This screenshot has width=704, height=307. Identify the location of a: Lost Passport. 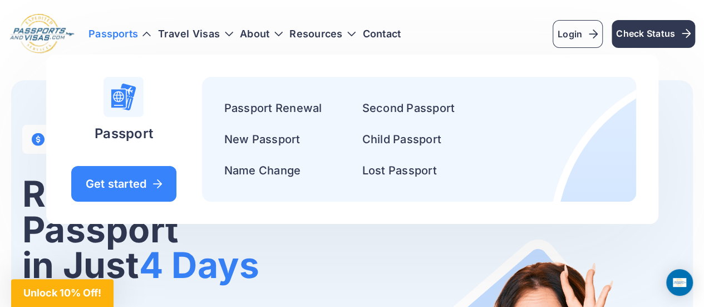
(400, 170).